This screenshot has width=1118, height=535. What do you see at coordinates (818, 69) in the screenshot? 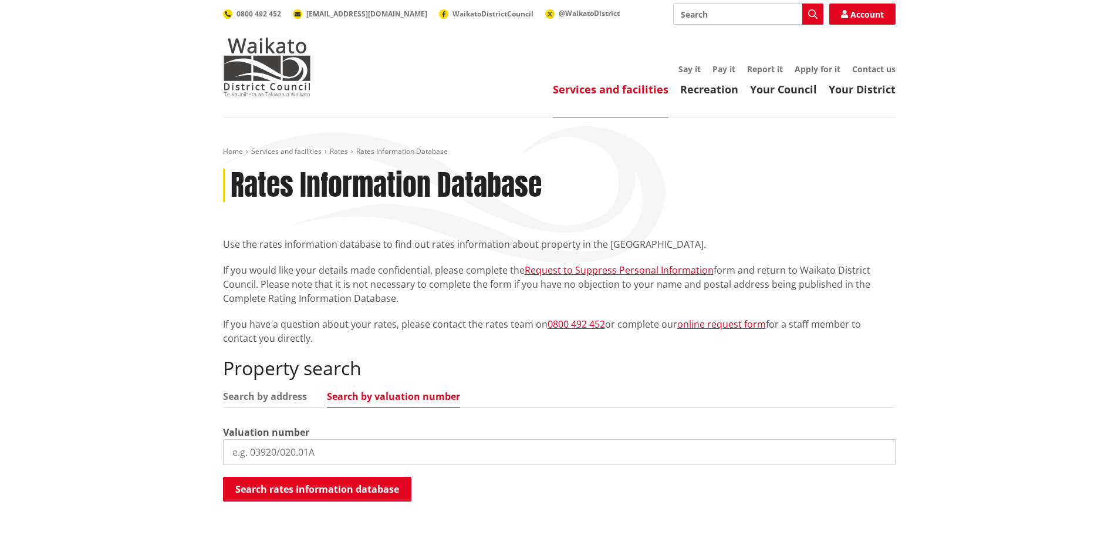
I see `a: Apply for it` at bounding box center [818, 69].